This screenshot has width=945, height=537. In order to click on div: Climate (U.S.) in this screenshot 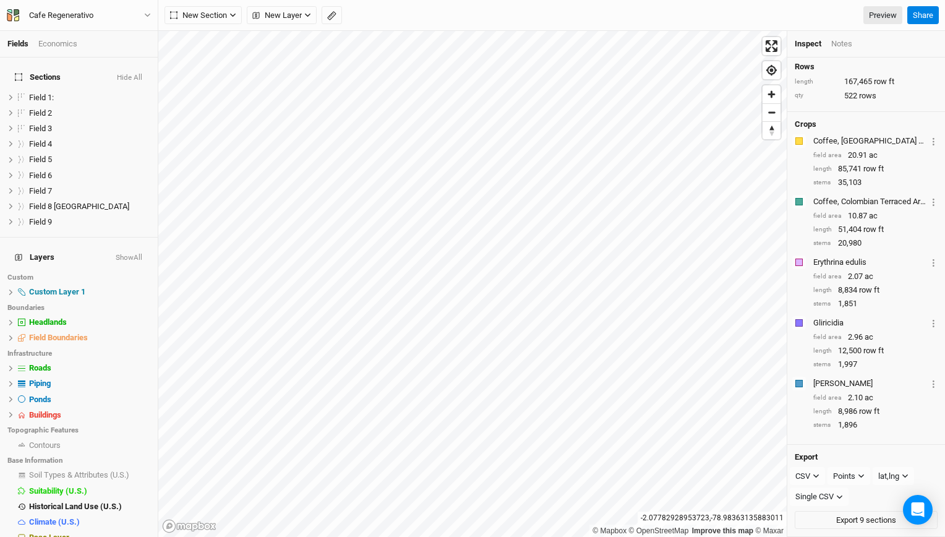, I will do `click(90, 522)`.